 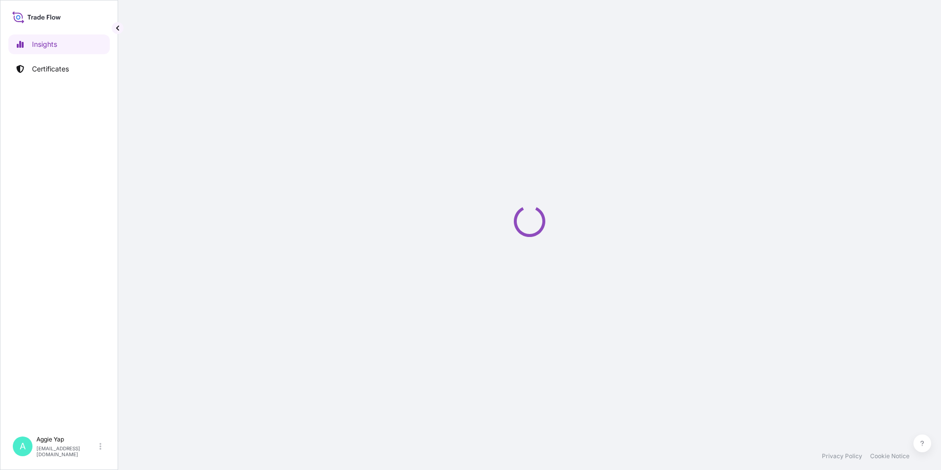 I want to click on p: Aggie Yap, so click(x=67, y=439).